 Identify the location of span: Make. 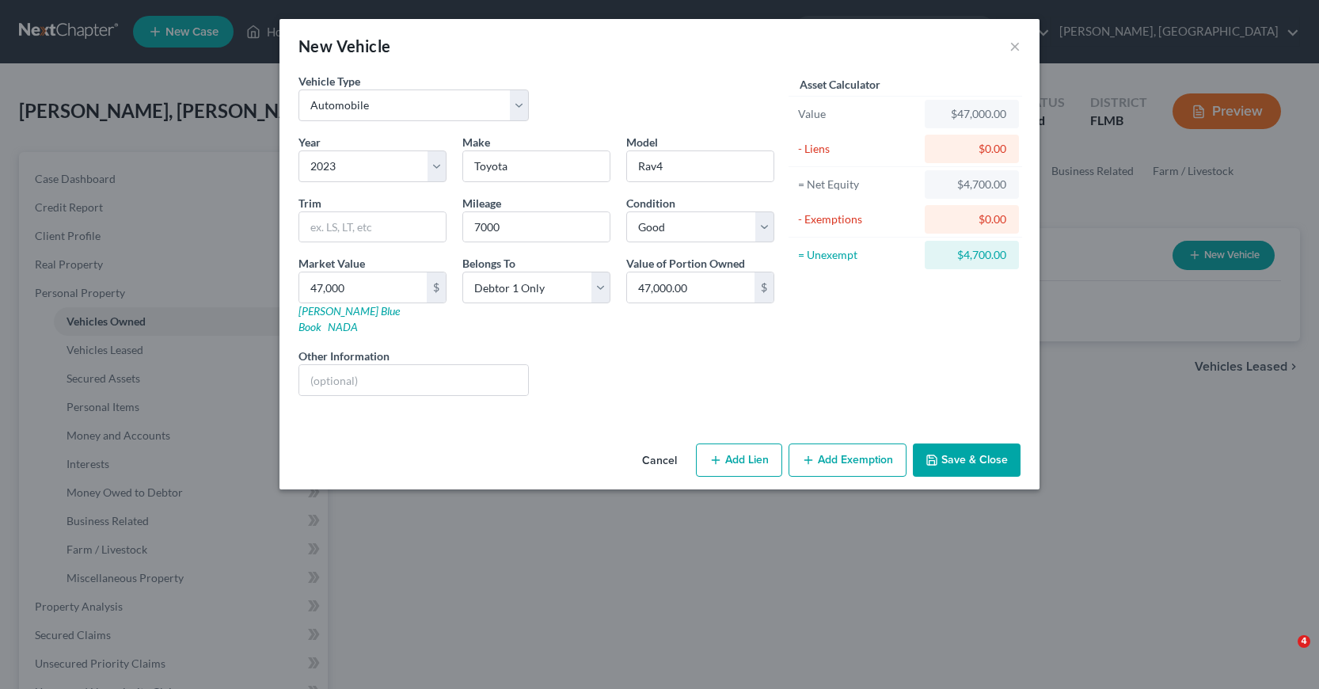
(476, 142).